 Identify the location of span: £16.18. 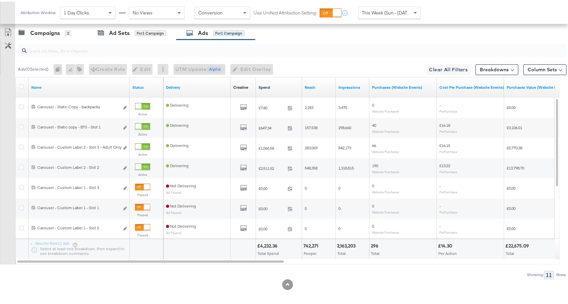
(445, 124).